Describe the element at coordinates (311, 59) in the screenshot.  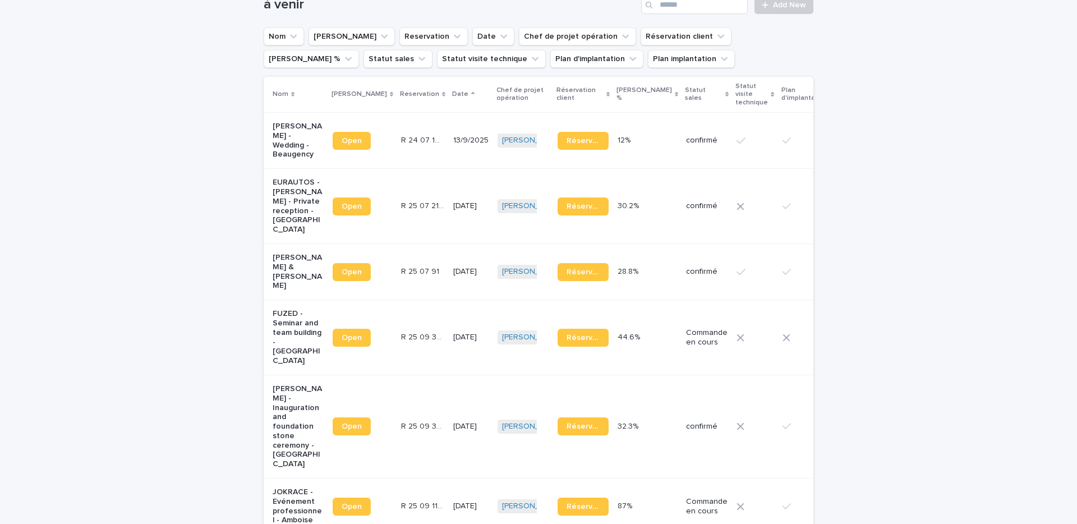
I see `button: Marge %` at that location.